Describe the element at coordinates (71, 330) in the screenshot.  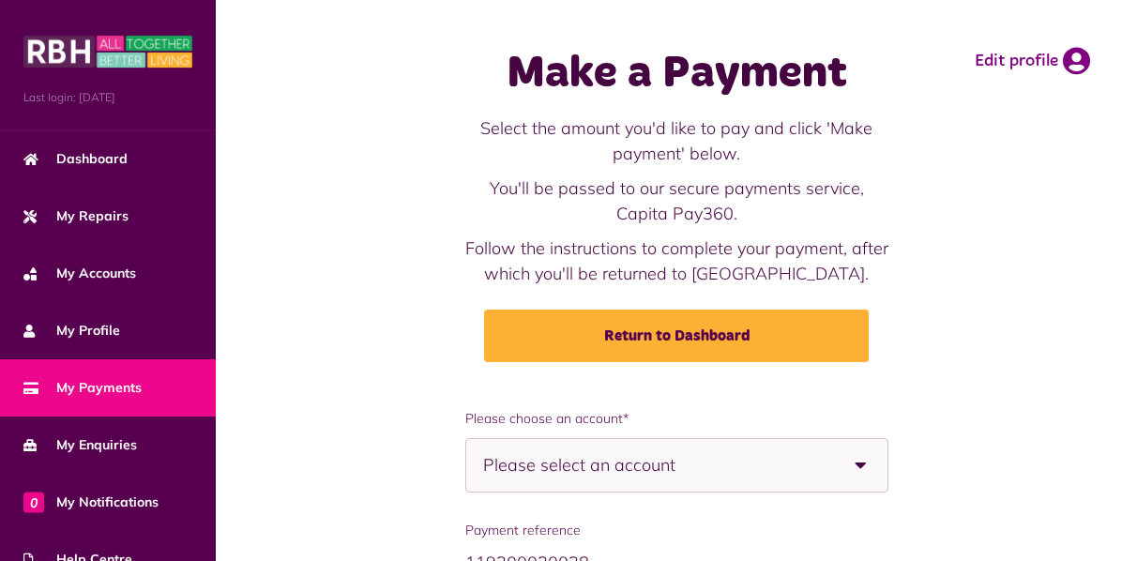
I see `span: My Profile` at that location.